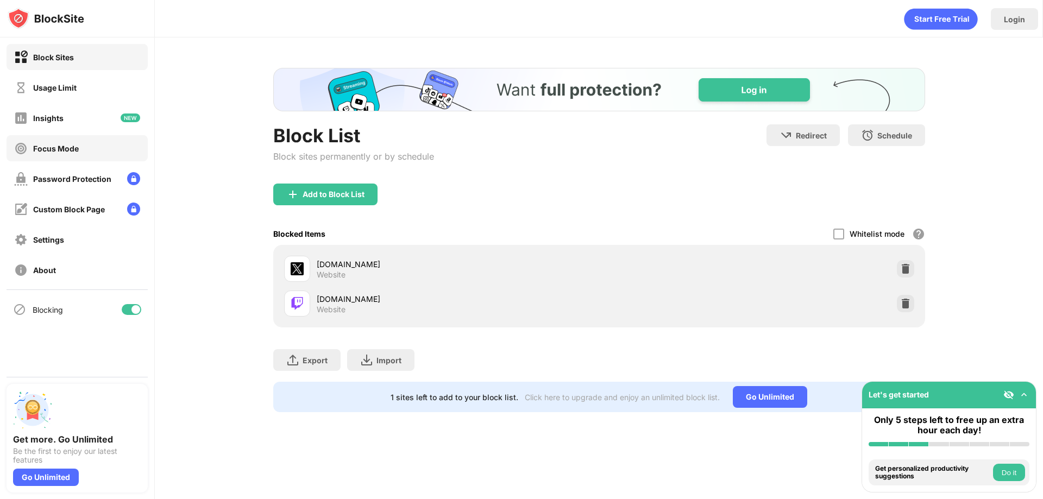  I want to click on div: Custom Block Page, so click(69, 209).